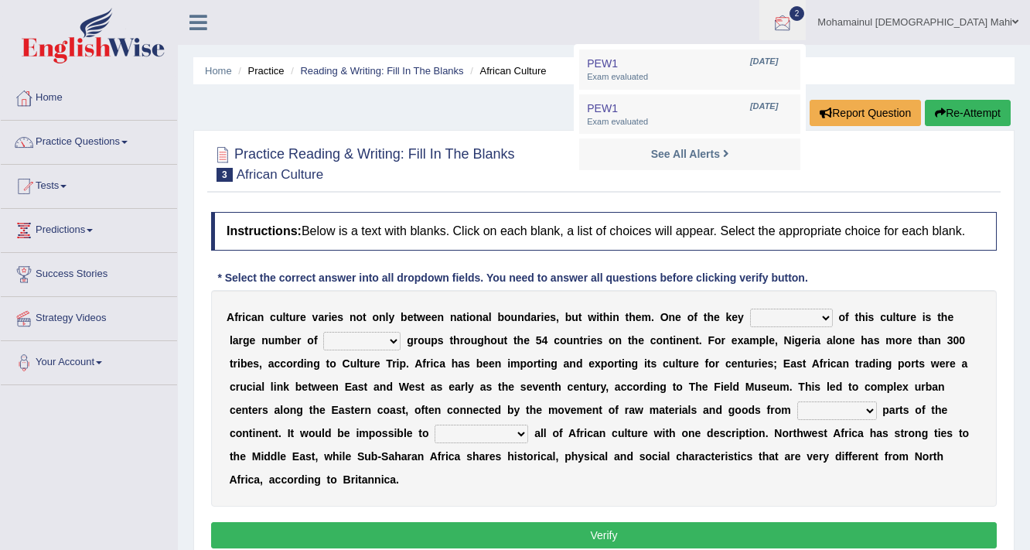 The image size is (1030, 550). I want to click on div: * Select the correct answer into all dropdown fields. You need to answer all questions before cli..., so click(512, 277).